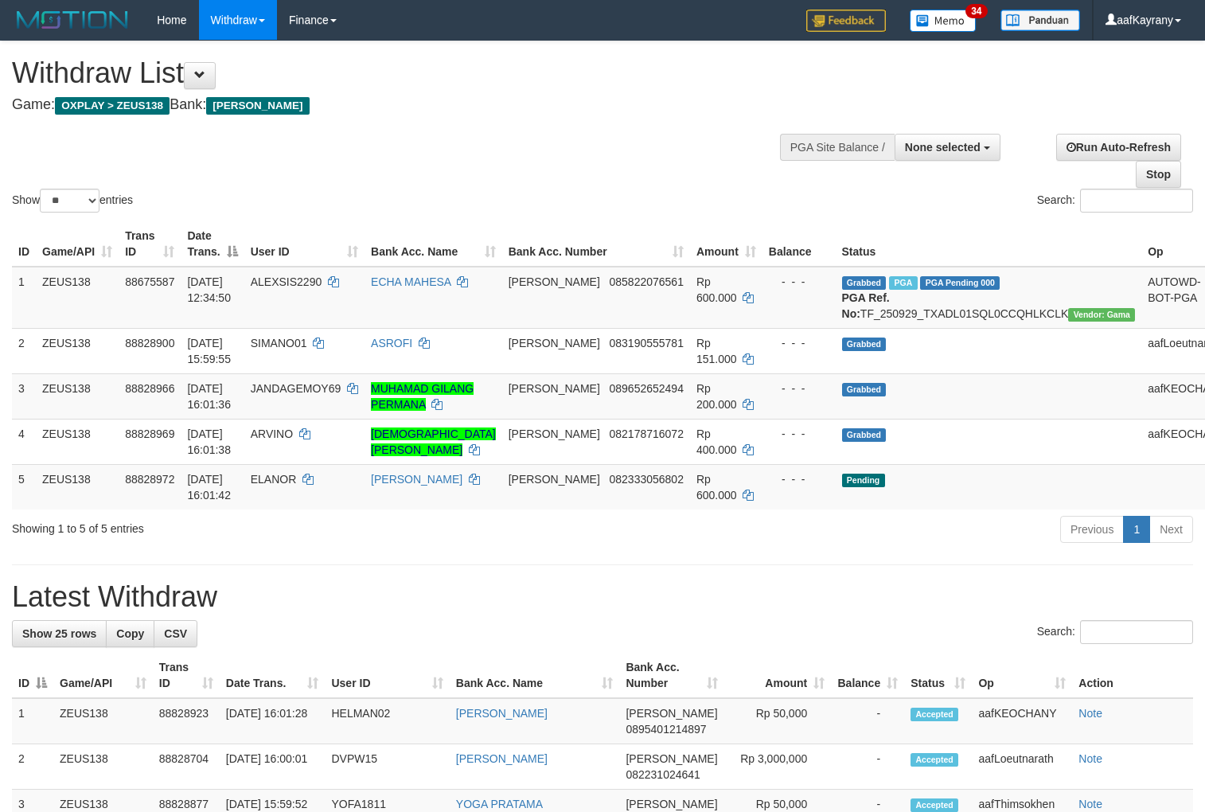 This screenshot has height=812, width=1205. I want to click on th: Balance, so click(799, 244).